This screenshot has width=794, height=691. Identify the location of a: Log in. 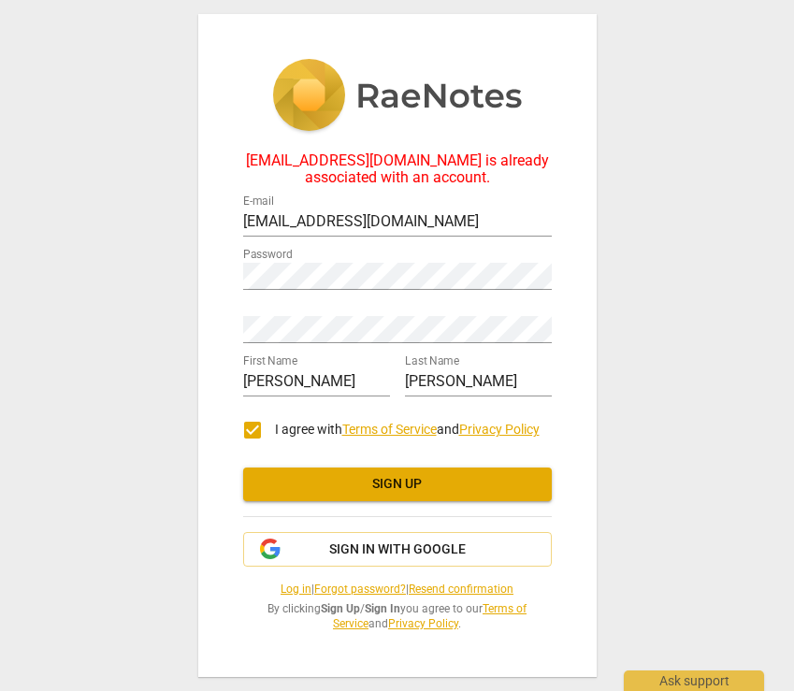
(296, 589).